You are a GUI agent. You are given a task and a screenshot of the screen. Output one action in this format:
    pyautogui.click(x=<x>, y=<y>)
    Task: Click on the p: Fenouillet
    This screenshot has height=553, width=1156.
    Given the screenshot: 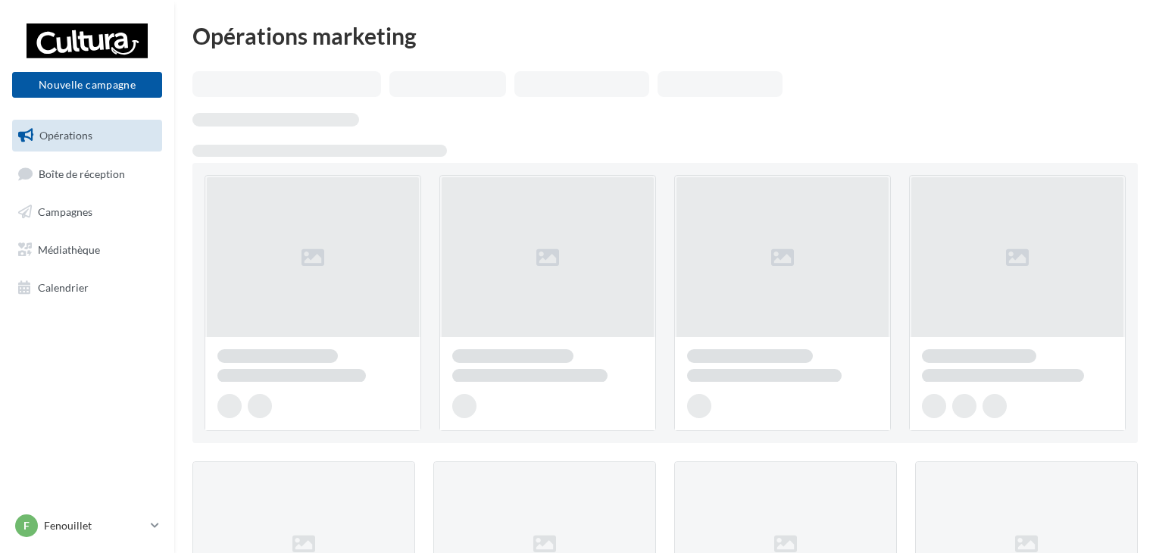 What is the action you would take?
    pyautogui.click(x=94, y=526)
    